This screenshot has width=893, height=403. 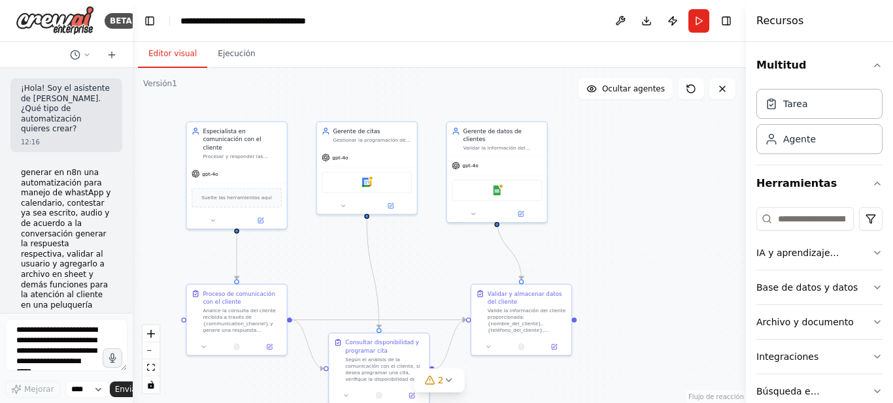 What do you see at coordinates (626, 89) in the screenshot?
I see `button: Ocultar agentes` at bounding box center [626, 89].